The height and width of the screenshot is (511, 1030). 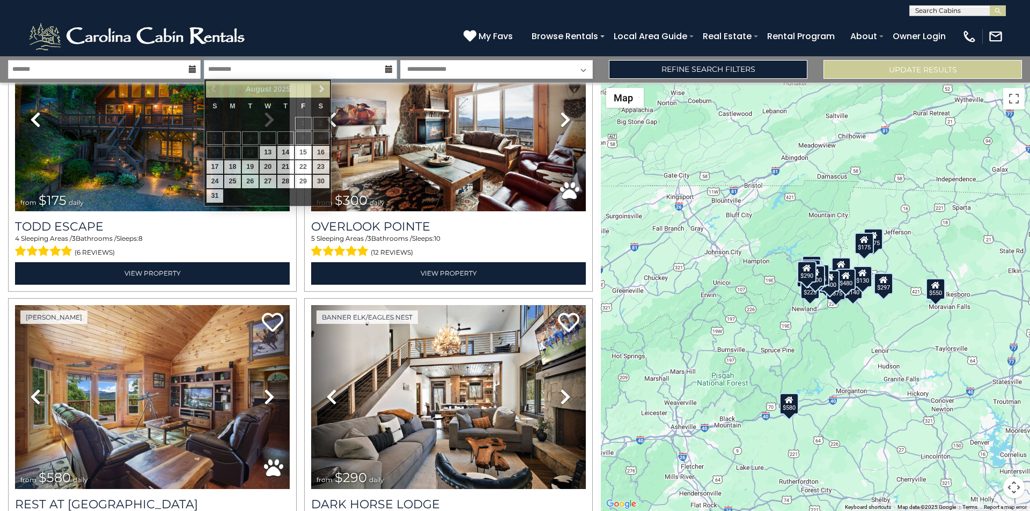 What do you see at coordinates (303, 152) in the screenshot?
I see `a: 15` at bounding box center [303, 152].